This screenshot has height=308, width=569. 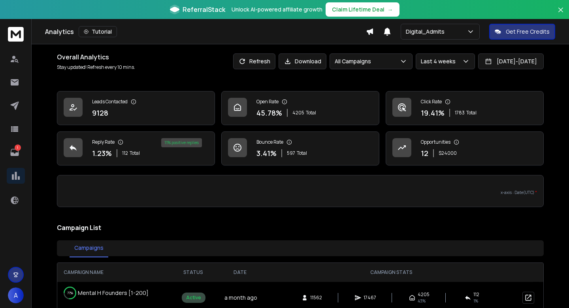 I want to click on p: Click Rate, so click(x=431, y=102).